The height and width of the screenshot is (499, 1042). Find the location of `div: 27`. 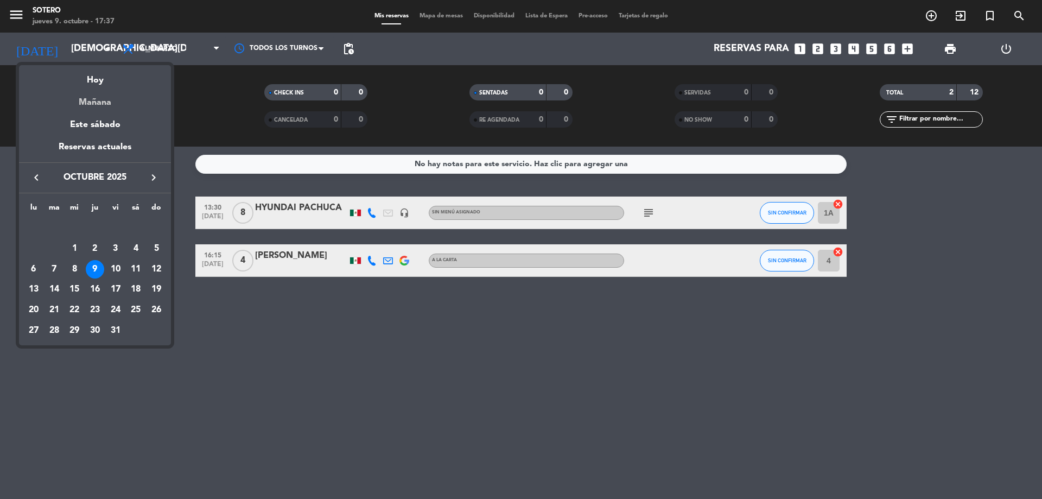

div: 27 is located at coordinates (34, 331).